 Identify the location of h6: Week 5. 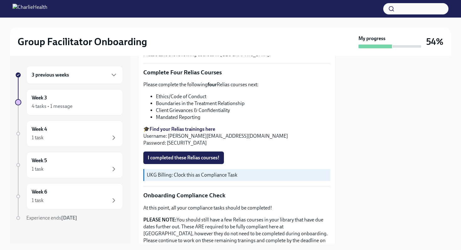
(39, 161).